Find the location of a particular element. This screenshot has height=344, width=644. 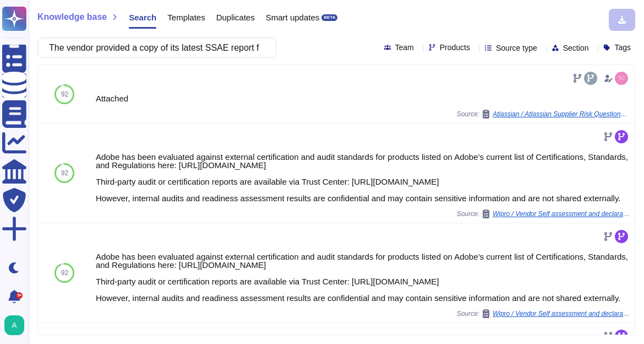

input: Search a question or template... is located at coordinates (154, 47).